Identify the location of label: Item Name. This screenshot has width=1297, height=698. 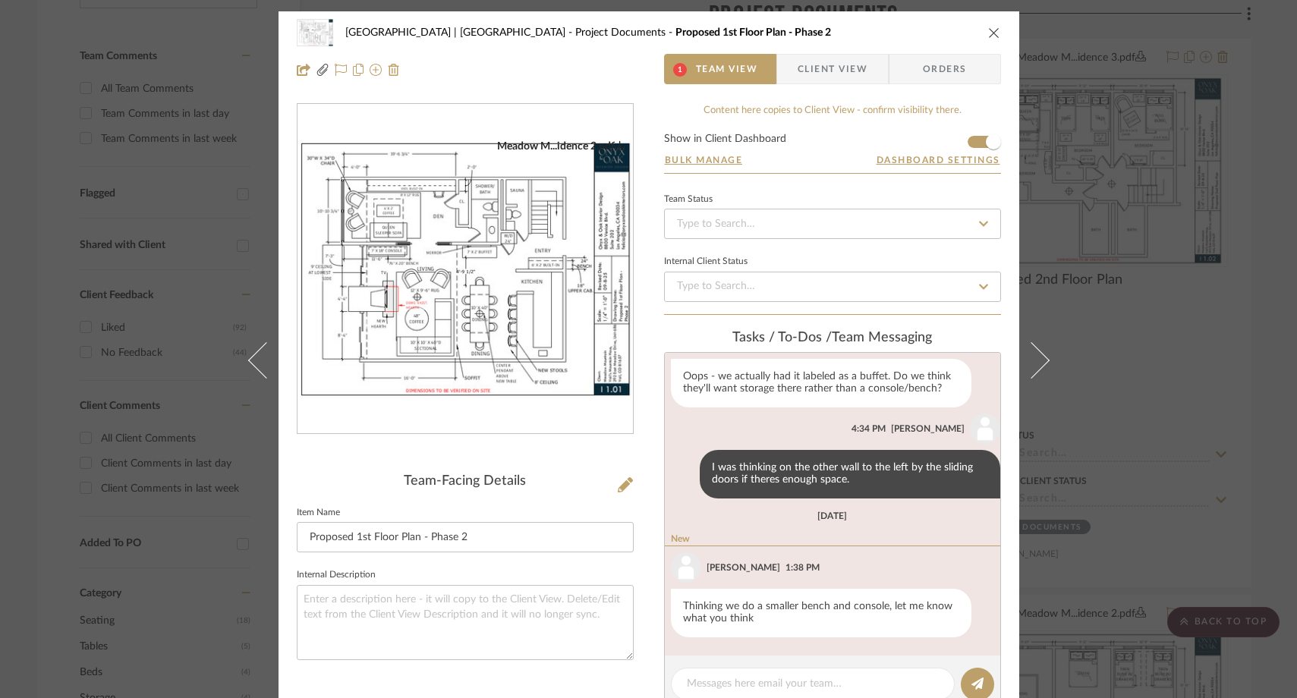
(318, 513).